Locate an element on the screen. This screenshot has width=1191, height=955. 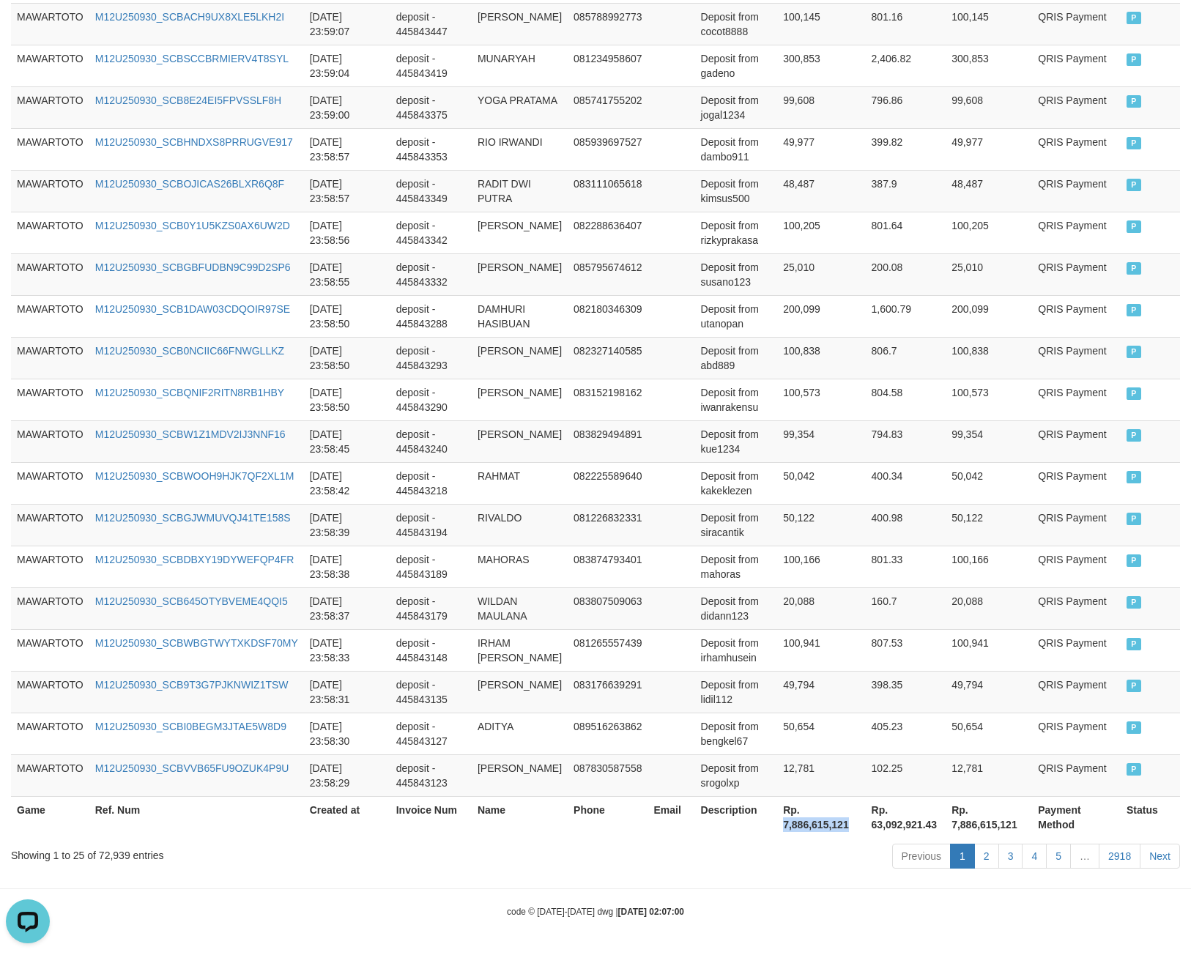
td: 2,406.82 is located at coordinates (906, 65).